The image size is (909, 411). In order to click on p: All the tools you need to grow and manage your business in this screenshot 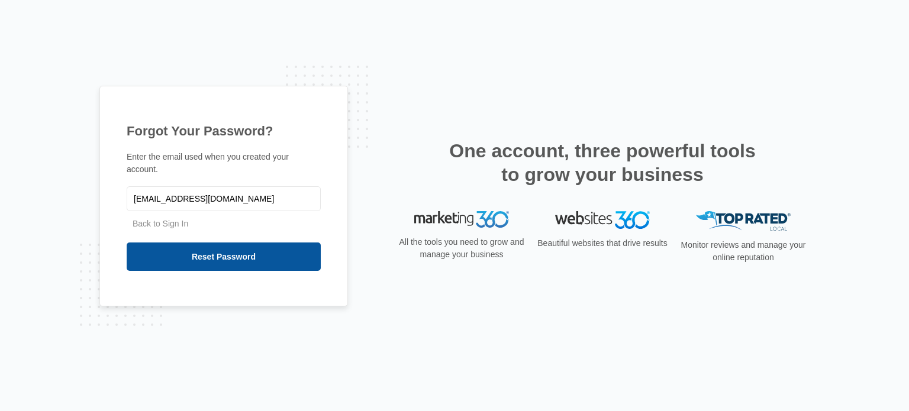, I will do `click(462, 249)`.